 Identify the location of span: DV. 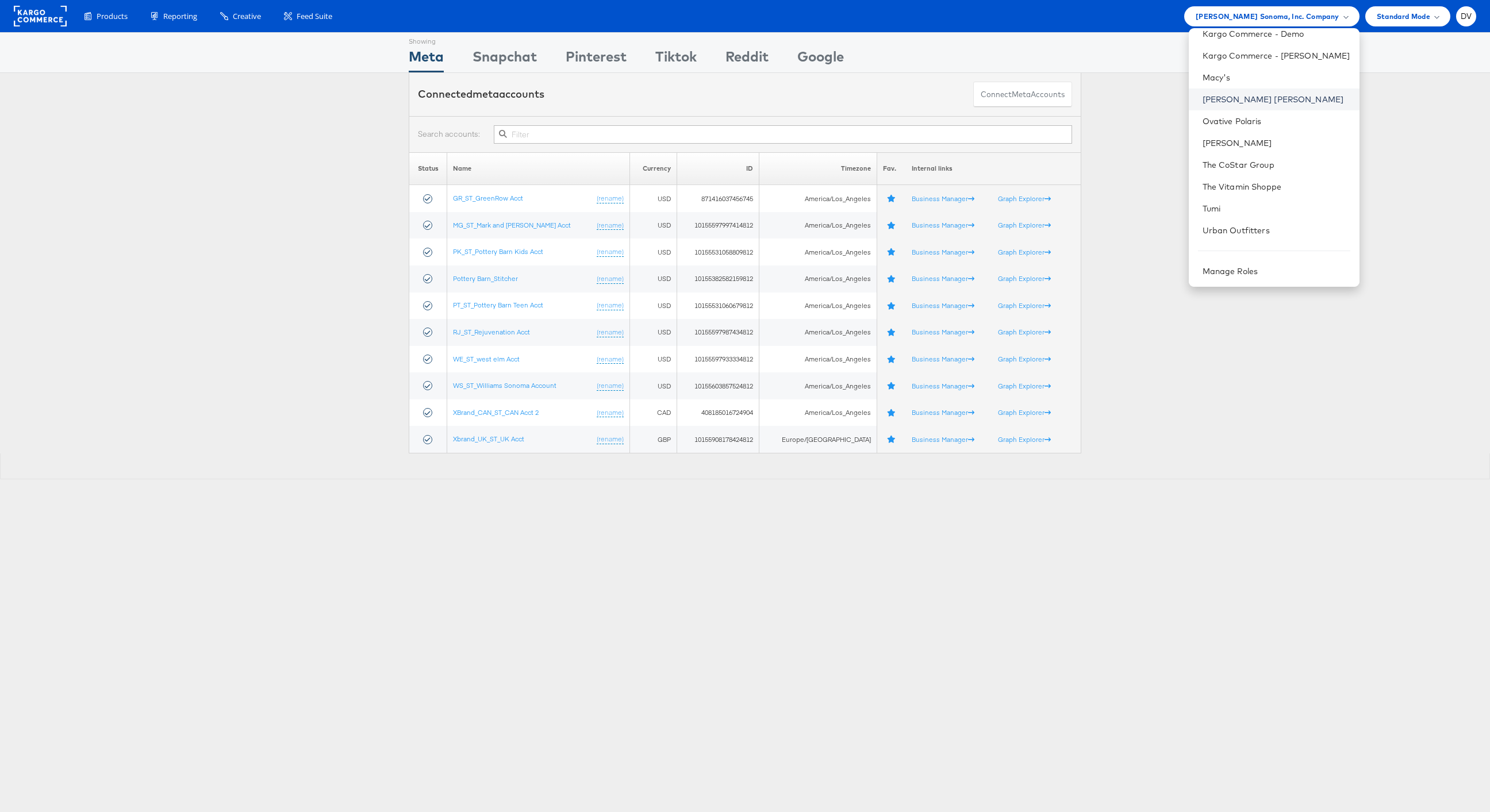
(1467, 16).